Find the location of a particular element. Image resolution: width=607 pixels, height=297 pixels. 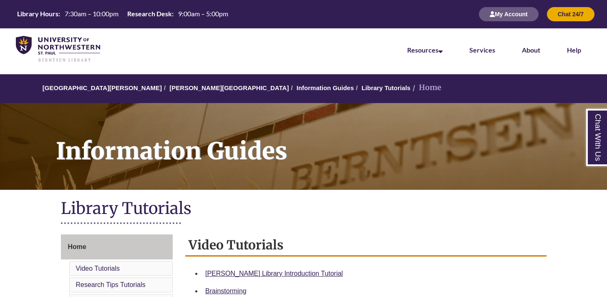

a: Brainstorming is located at coordinates (226, 291).